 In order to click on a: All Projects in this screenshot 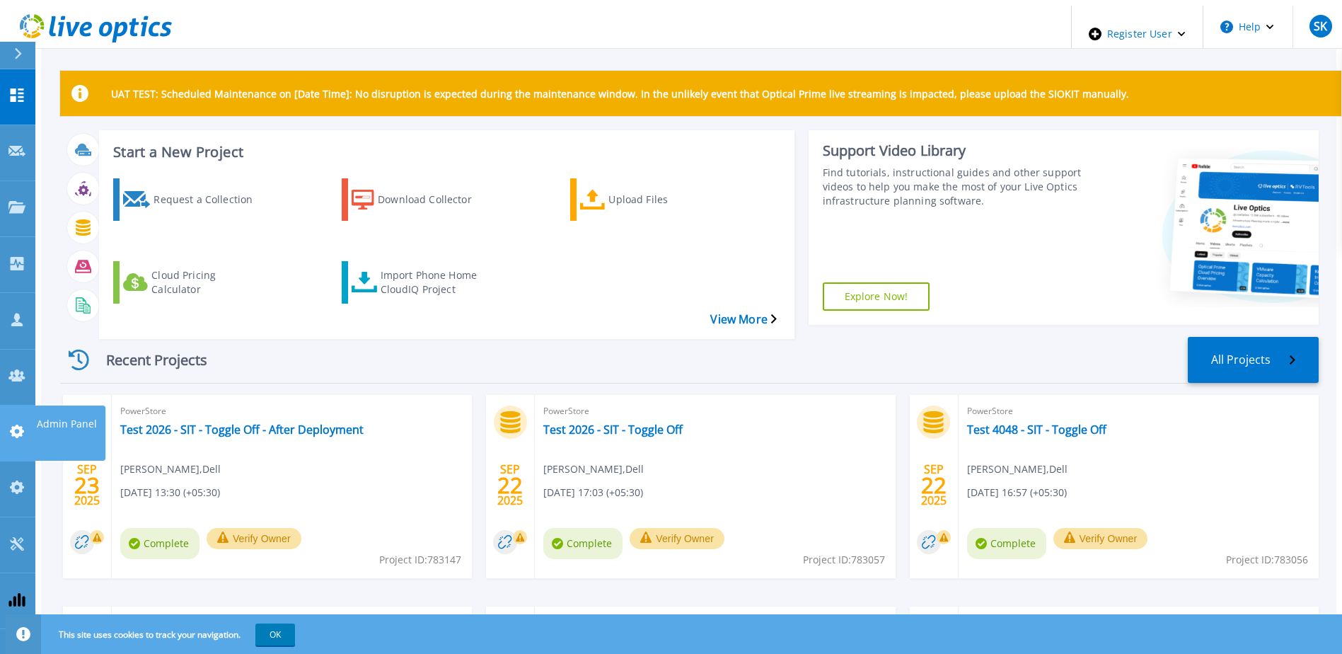, I will do `click(1253, 359)`.